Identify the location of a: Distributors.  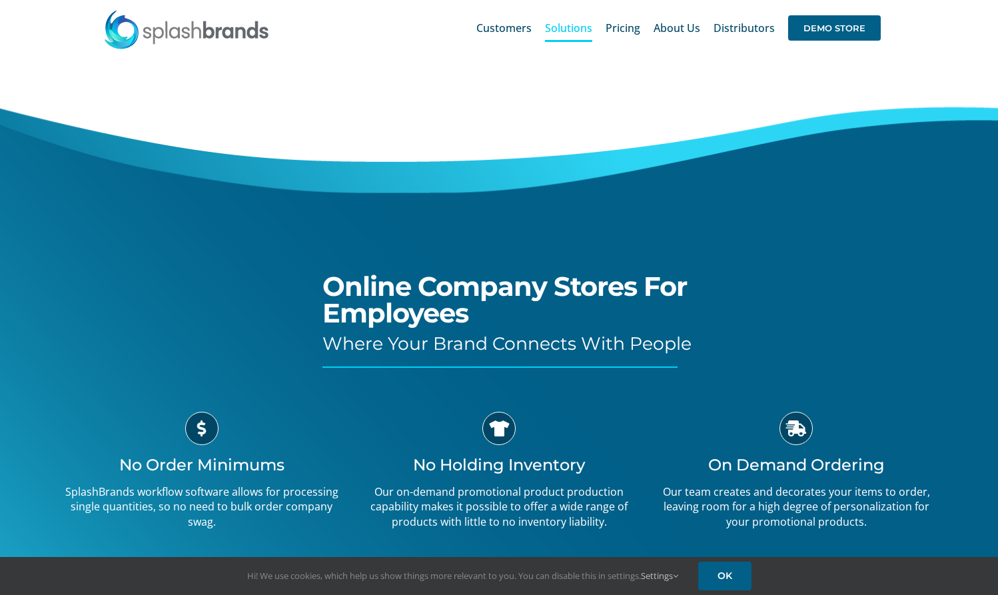
(744, 28).